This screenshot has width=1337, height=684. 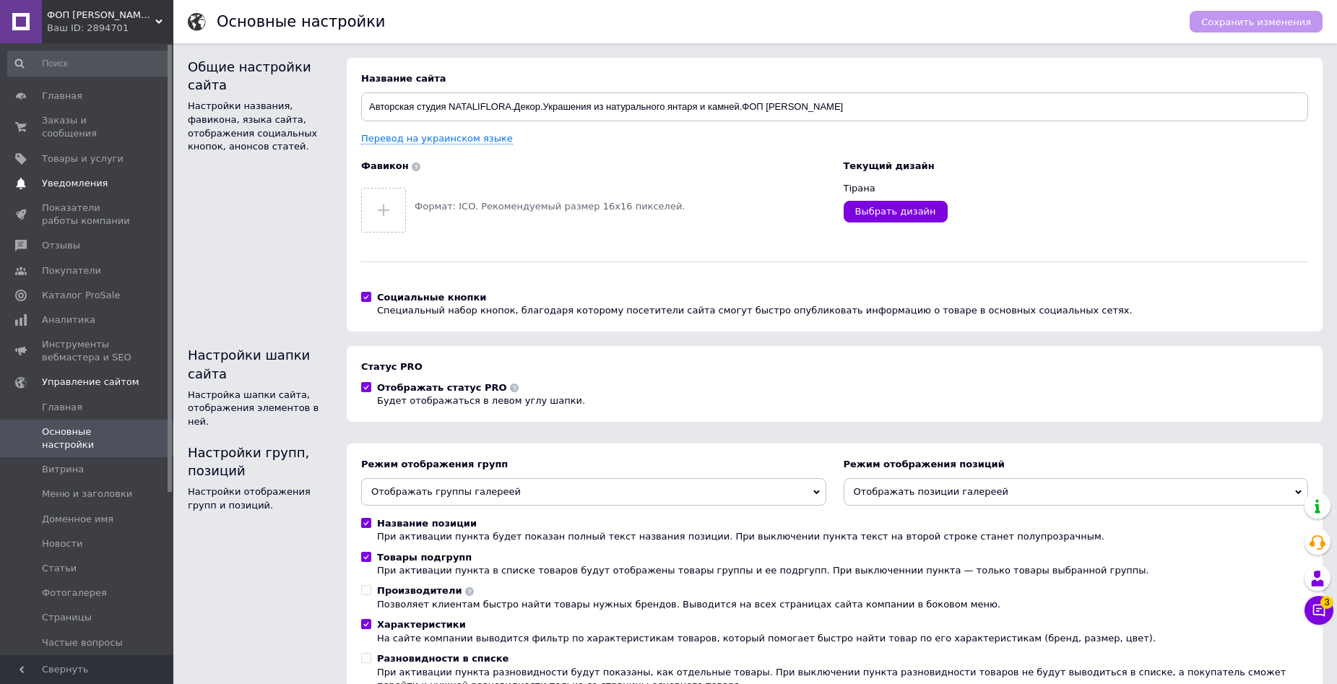 What do you see at coordinates (82, 159) in the screenshot?
I see `span: Товары и услуги` at bounding box center [82, 159].